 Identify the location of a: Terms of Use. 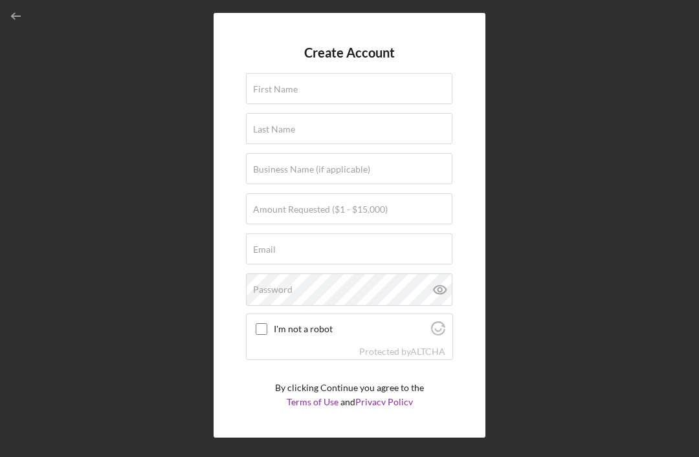
(313, 402).